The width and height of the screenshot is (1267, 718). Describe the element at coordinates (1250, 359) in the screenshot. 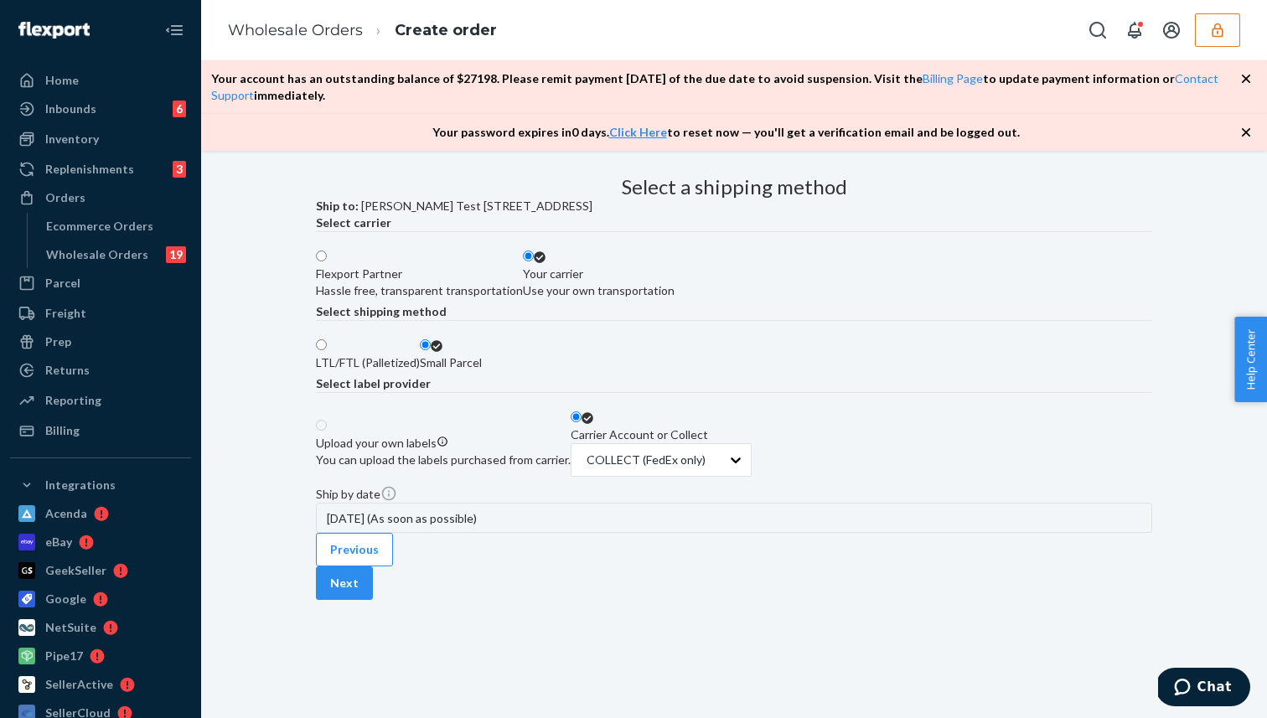

I see `button: Help Center` at that location.